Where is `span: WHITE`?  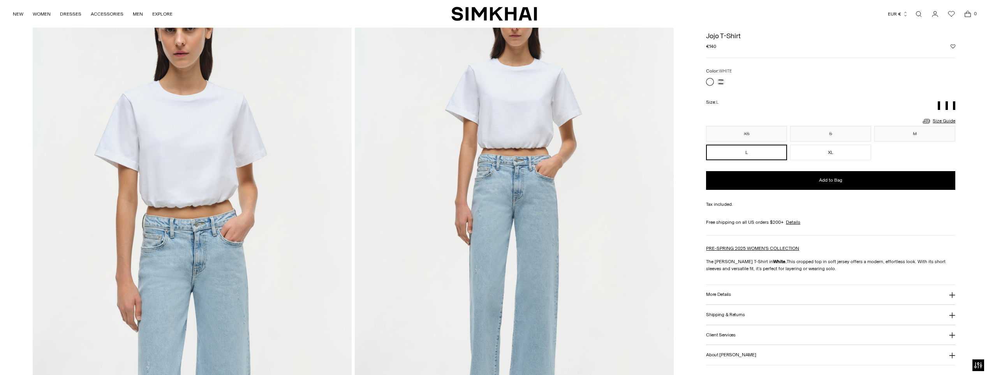 span: WHITE is located at coordinates (725, 71).